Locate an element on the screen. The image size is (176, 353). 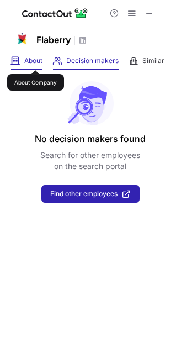
span: About is located at coordinates (33, 61).